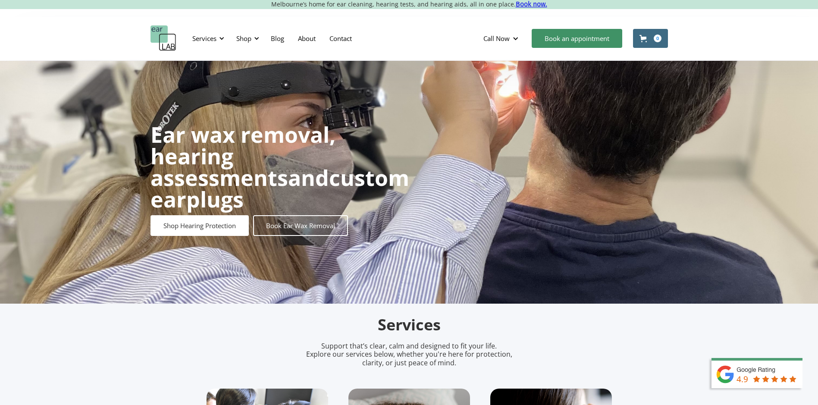  What do you see at coordinates (163, 38) in the screenshot?
I see `a: home` at bounding box center [163, 38].